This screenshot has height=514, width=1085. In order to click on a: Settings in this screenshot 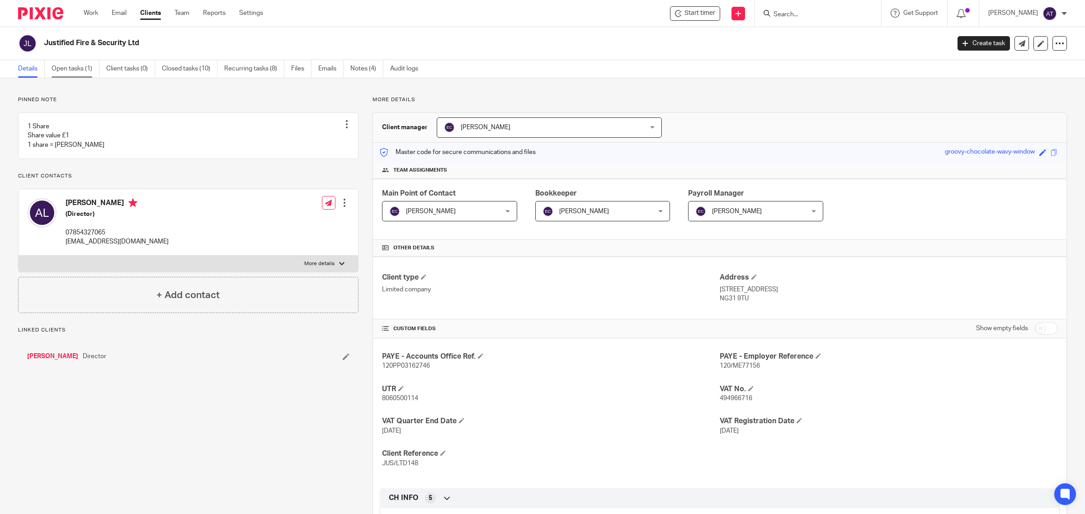, I will do `click(251, 13)`.